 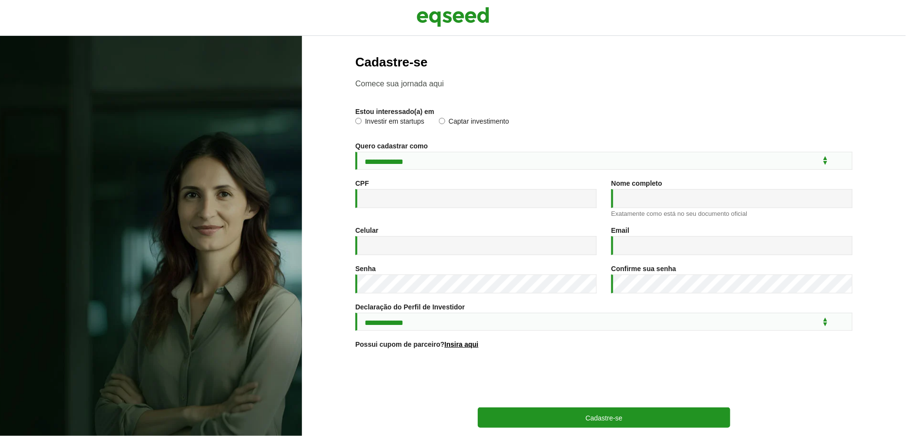 I want to click on input: Investir em startups, so click(x=358, y=121).